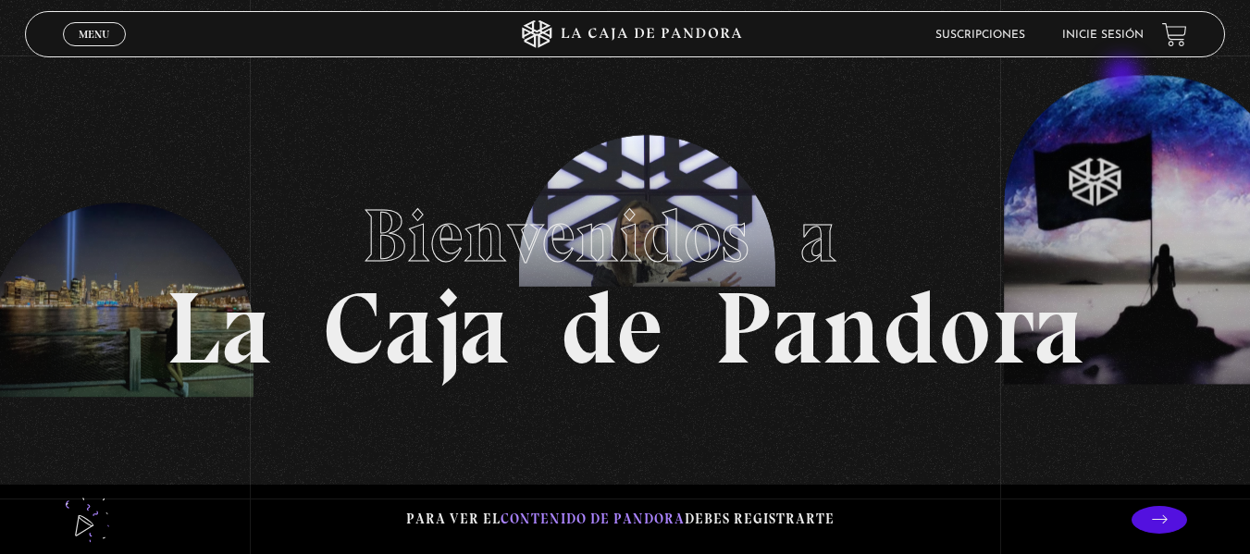 This screenshot has width=1250, height=554. I want to click on p: Para ver el debes registrarte, so click(620, 519).